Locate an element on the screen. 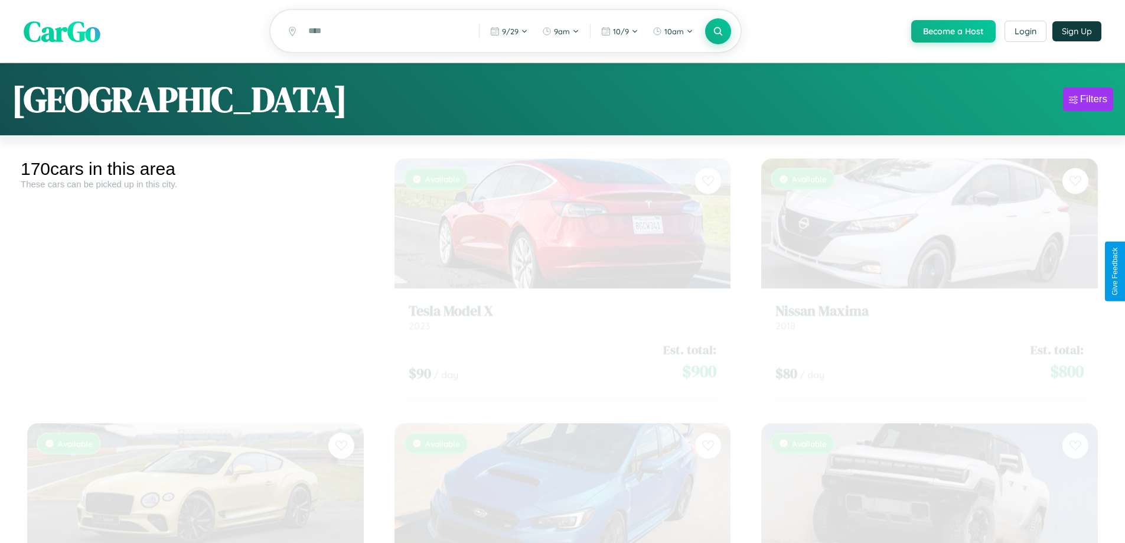 The height and width of the screenshot is (543, 1125). button: Sign Up is located at coordinates (1077, 31).